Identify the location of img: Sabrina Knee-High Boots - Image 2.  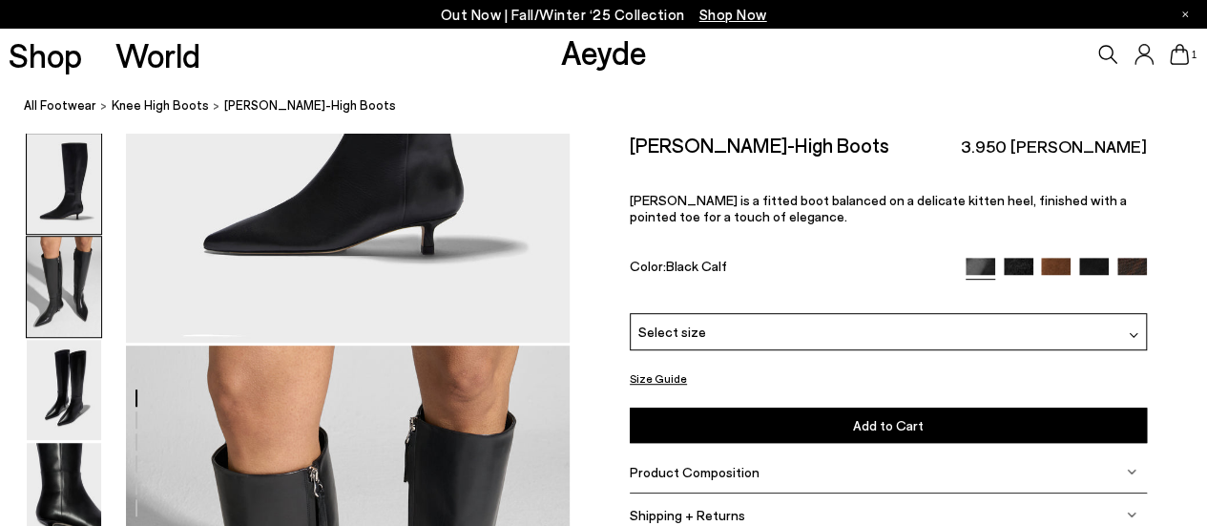
(64, 286).